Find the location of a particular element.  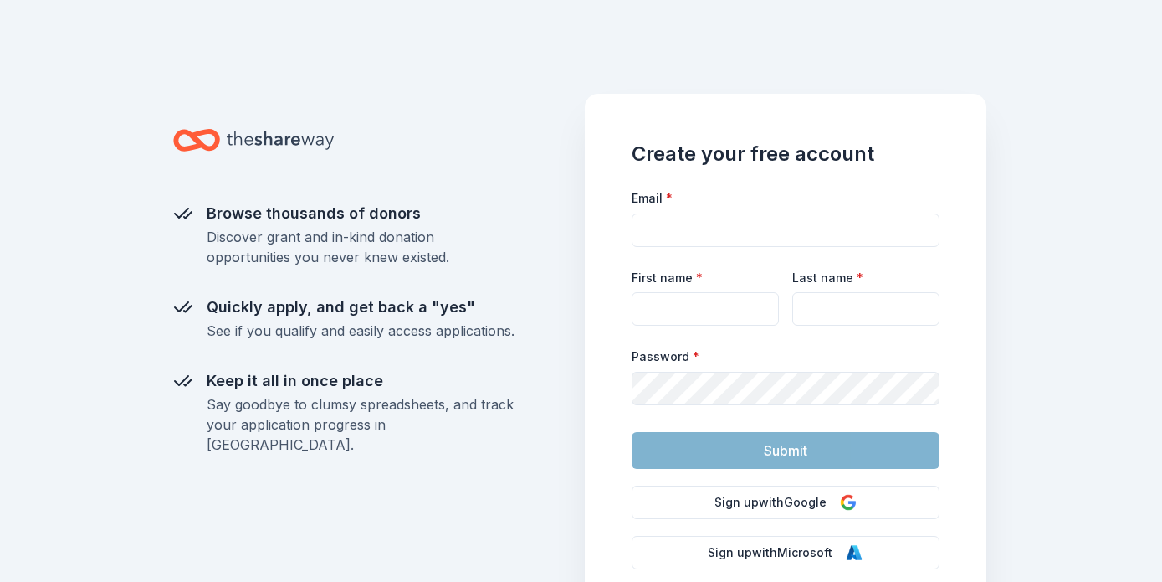

div: Quickly apply, and get back a "yes" is located at coordinates (361, 307).